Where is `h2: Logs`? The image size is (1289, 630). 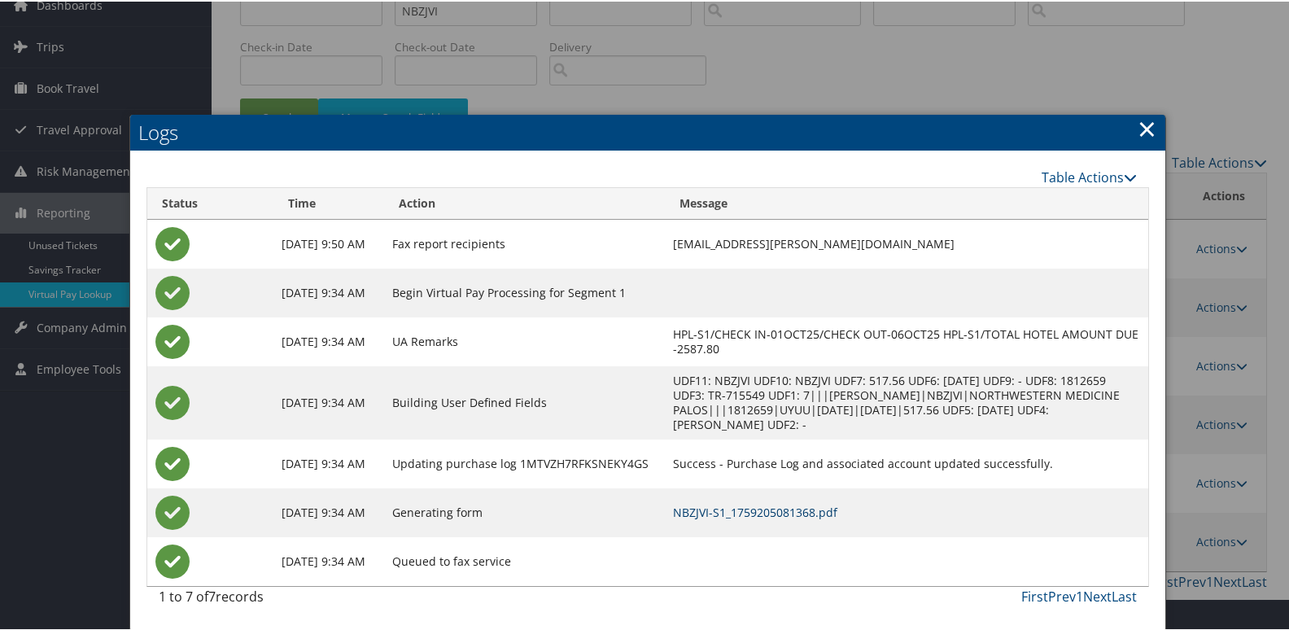 h2: Logs is located at coordinates (648, 131).